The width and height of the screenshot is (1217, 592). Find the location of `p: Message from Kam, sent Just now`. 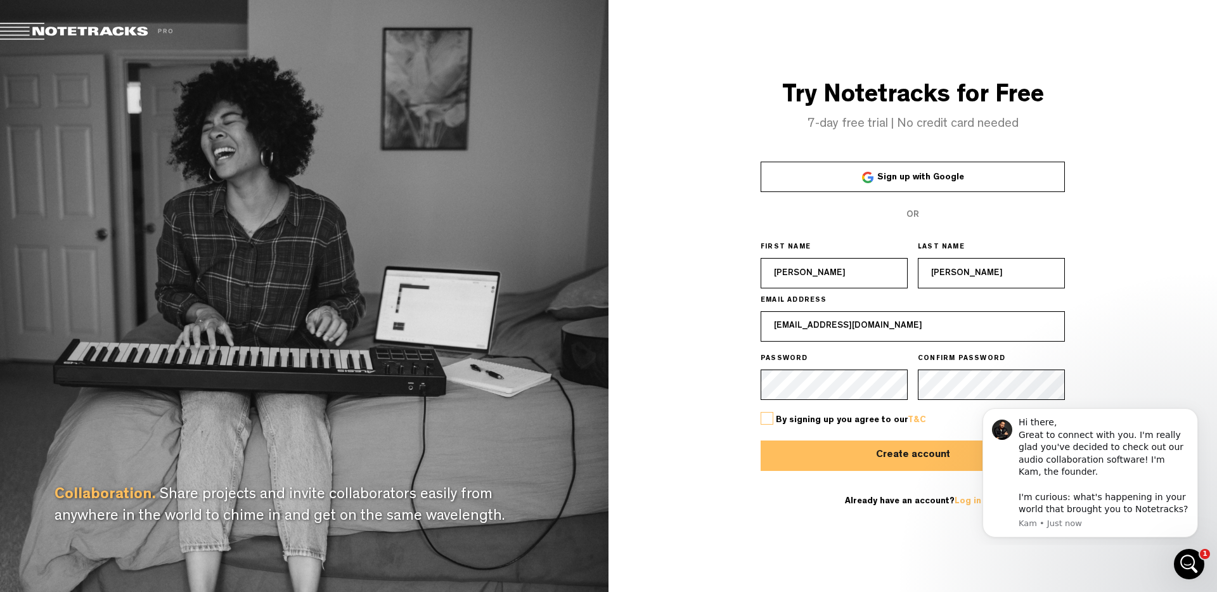

p: Message from Kam, sent Just now is located at coordinates (140, 127).